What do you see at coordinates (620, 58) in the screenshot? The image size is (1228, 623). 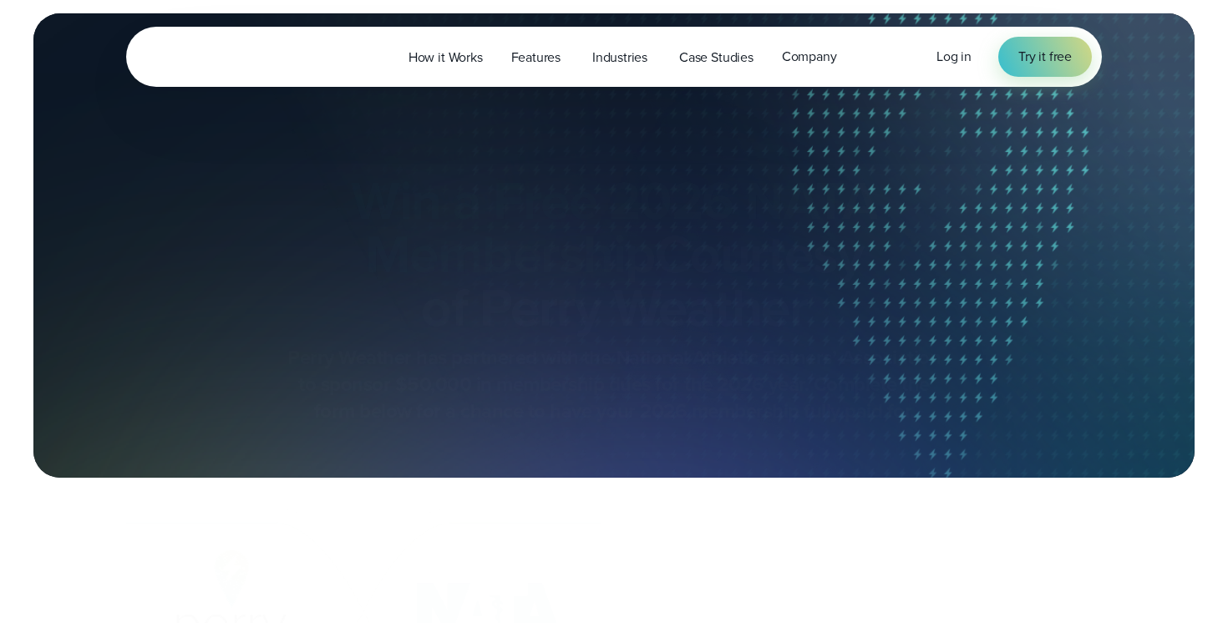 I see `span: Industries` at bounding box center [620, 58].